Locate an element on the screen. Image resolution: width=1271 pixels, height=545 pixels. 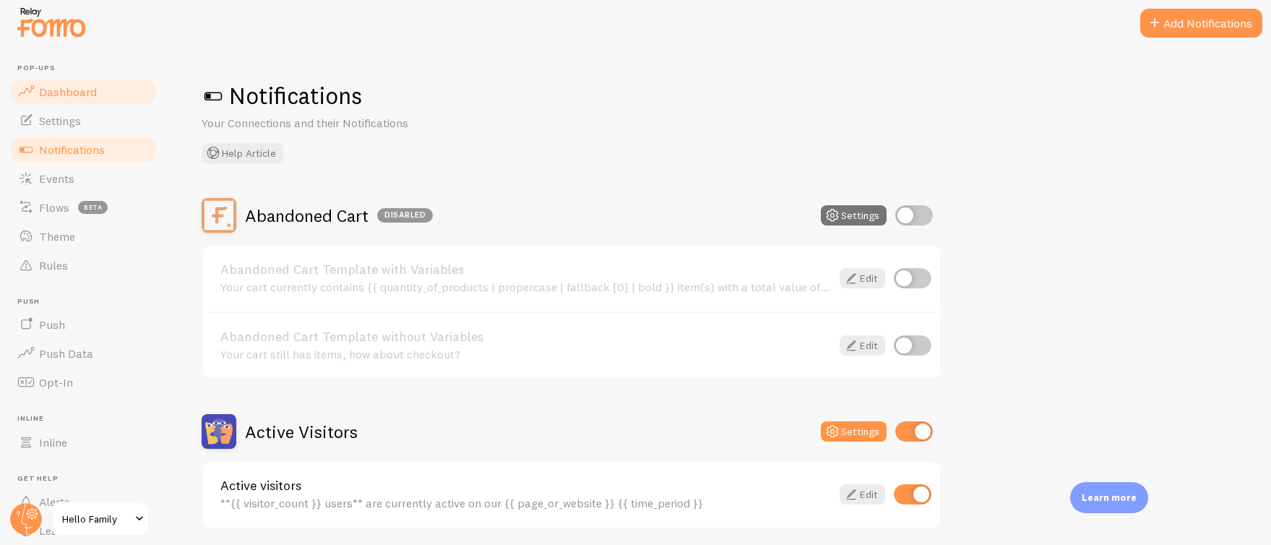
h1: Notifications is located at coordinates (719, 95).